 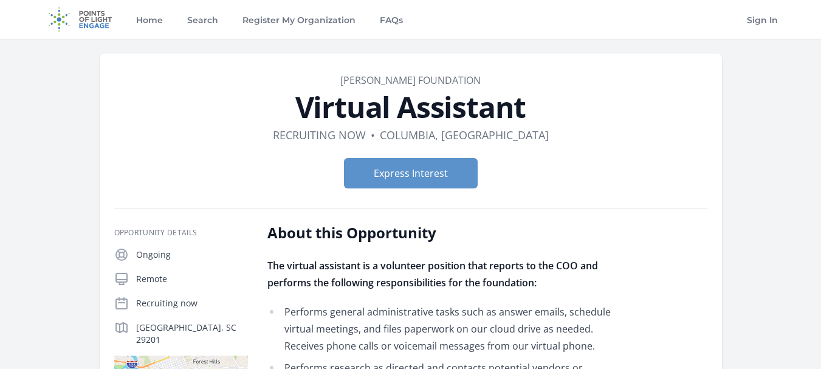 I want to click on strong: The virtual assistant is a volunteer position that reports to the COO and performs the following ..., so click(x=433, y=274).